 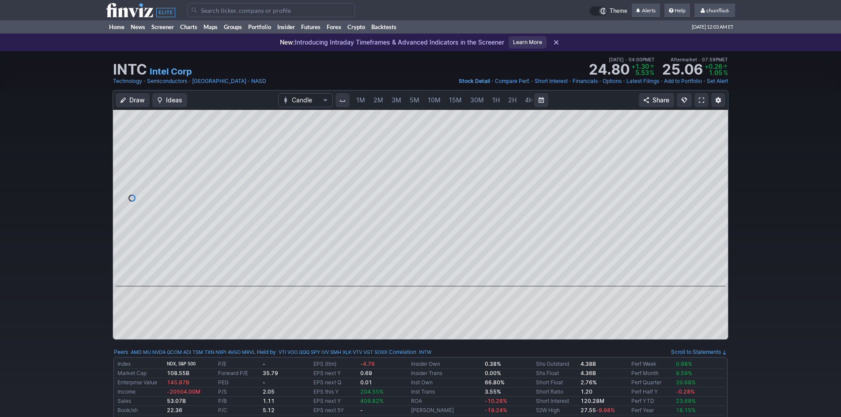 I want to click on span: 204.55%, so click(x=372, y=392).